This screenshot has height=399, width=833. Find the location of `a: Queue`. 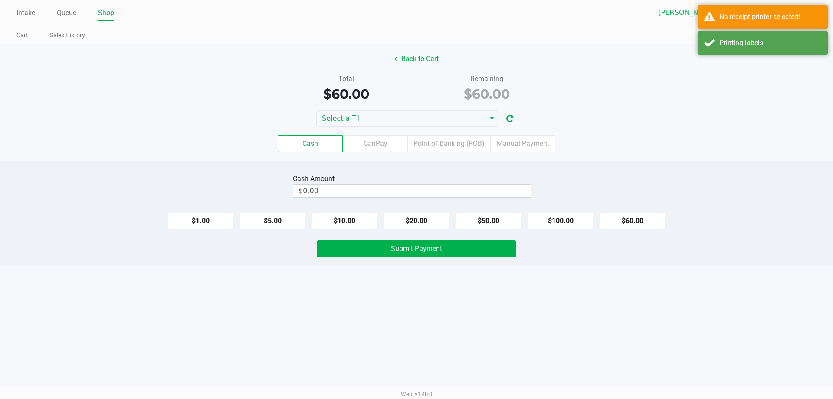

a: Queue is located at coordinates (66, 13).